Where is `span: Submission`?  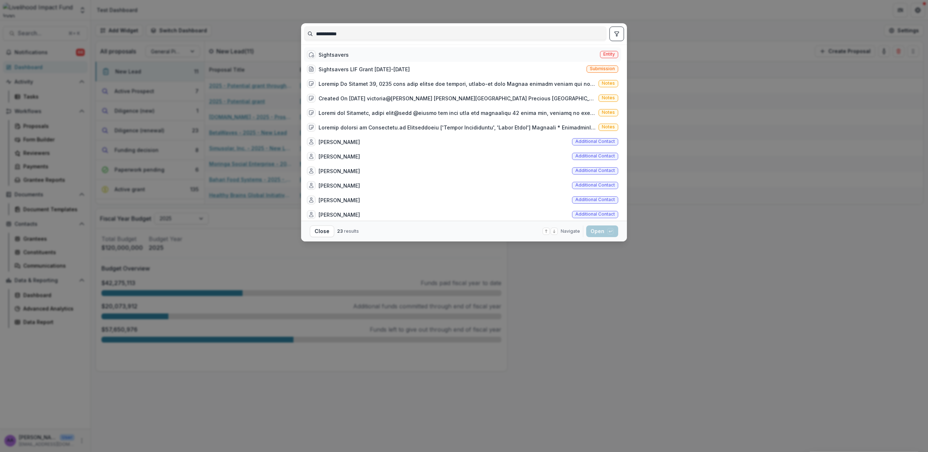
span: Submission is located at coordinates (602, 69).